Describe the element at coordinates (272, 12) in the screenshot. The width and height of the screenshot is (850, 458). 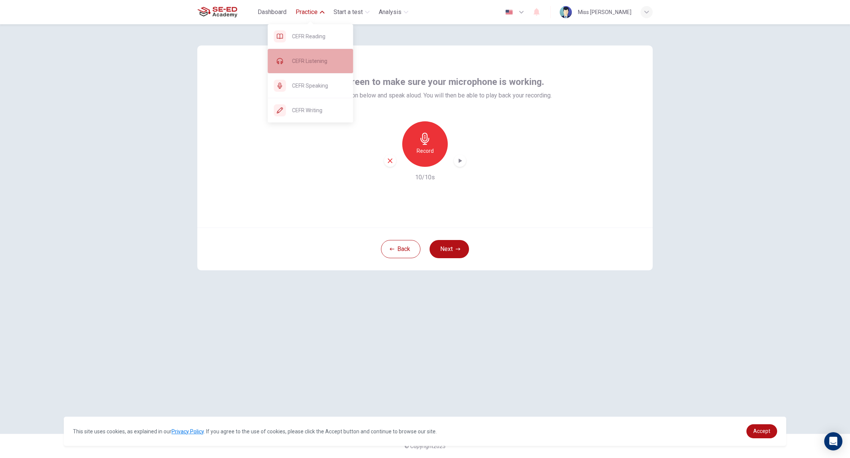
I see `span: Dashboard` at that location.